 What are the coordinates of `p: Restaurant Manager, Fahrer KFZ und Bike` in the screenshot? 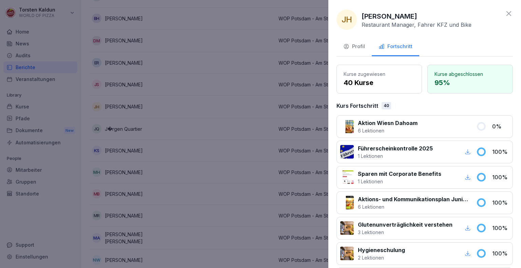 It's located at (416, 25).